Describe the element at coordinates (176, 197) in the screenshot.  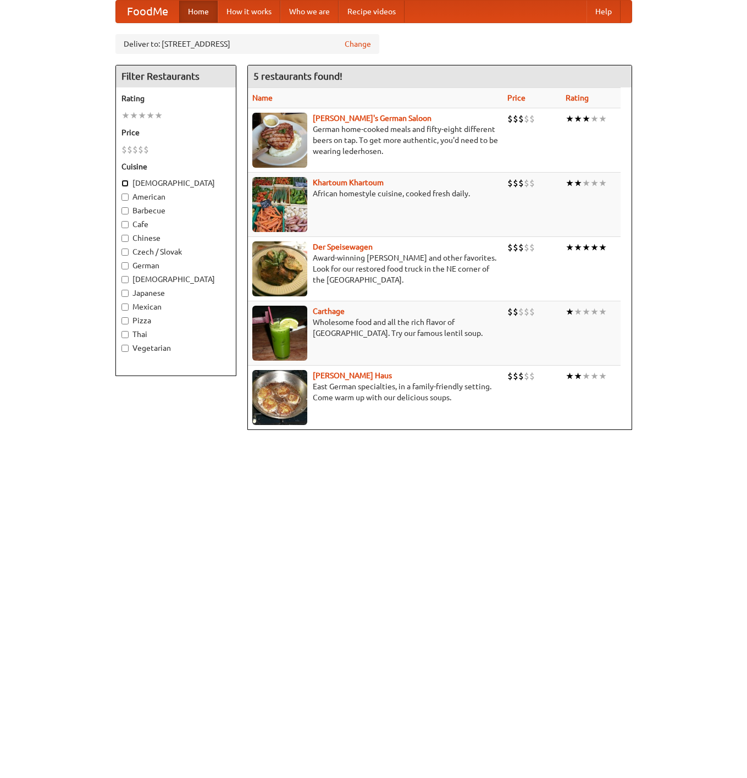
I see `label: American` at that location.